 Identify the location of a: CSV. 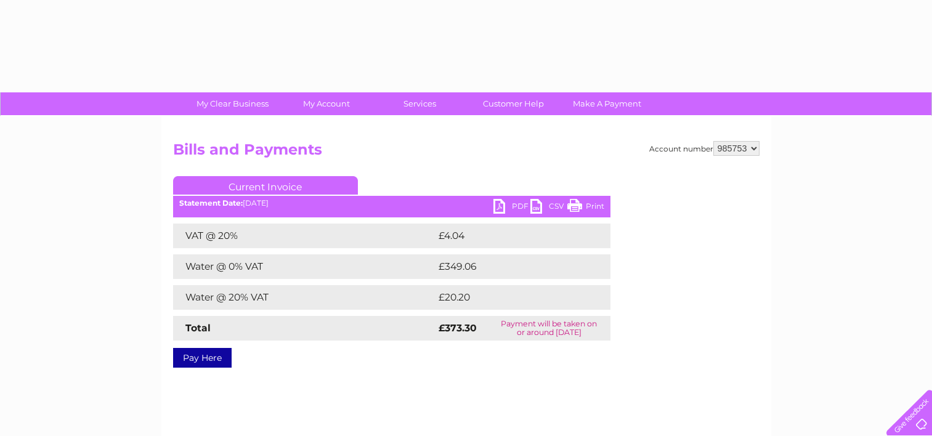
(549, 208).